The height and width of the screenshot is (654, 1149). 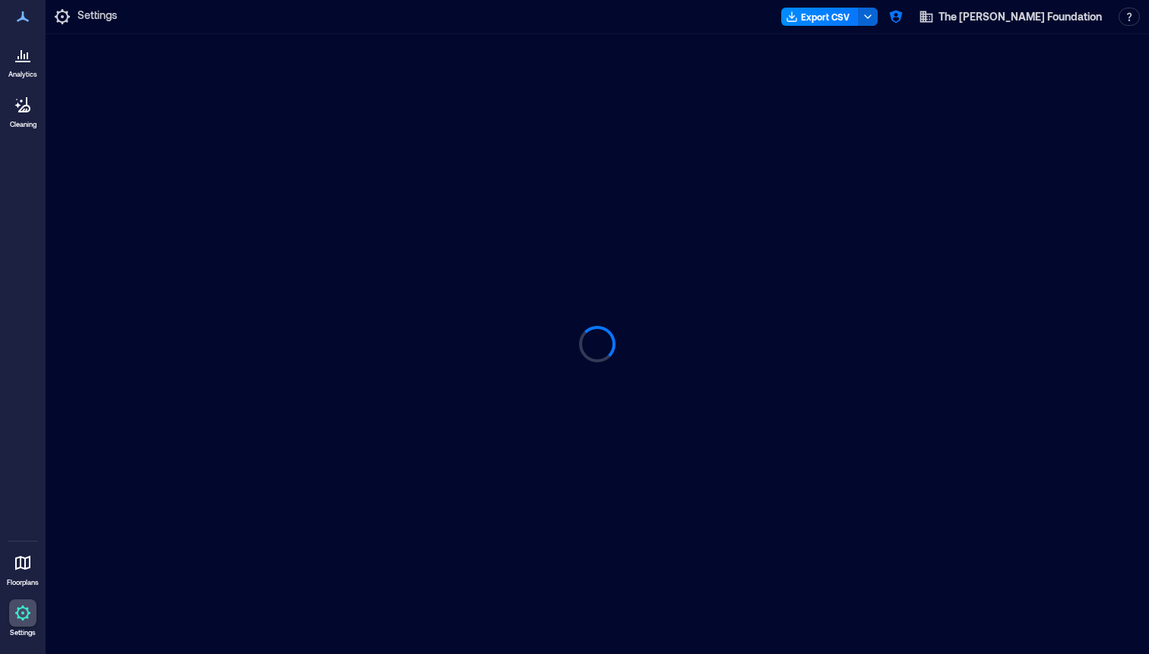 I want to click on a: Floorplans, so click(x=23, y=568).